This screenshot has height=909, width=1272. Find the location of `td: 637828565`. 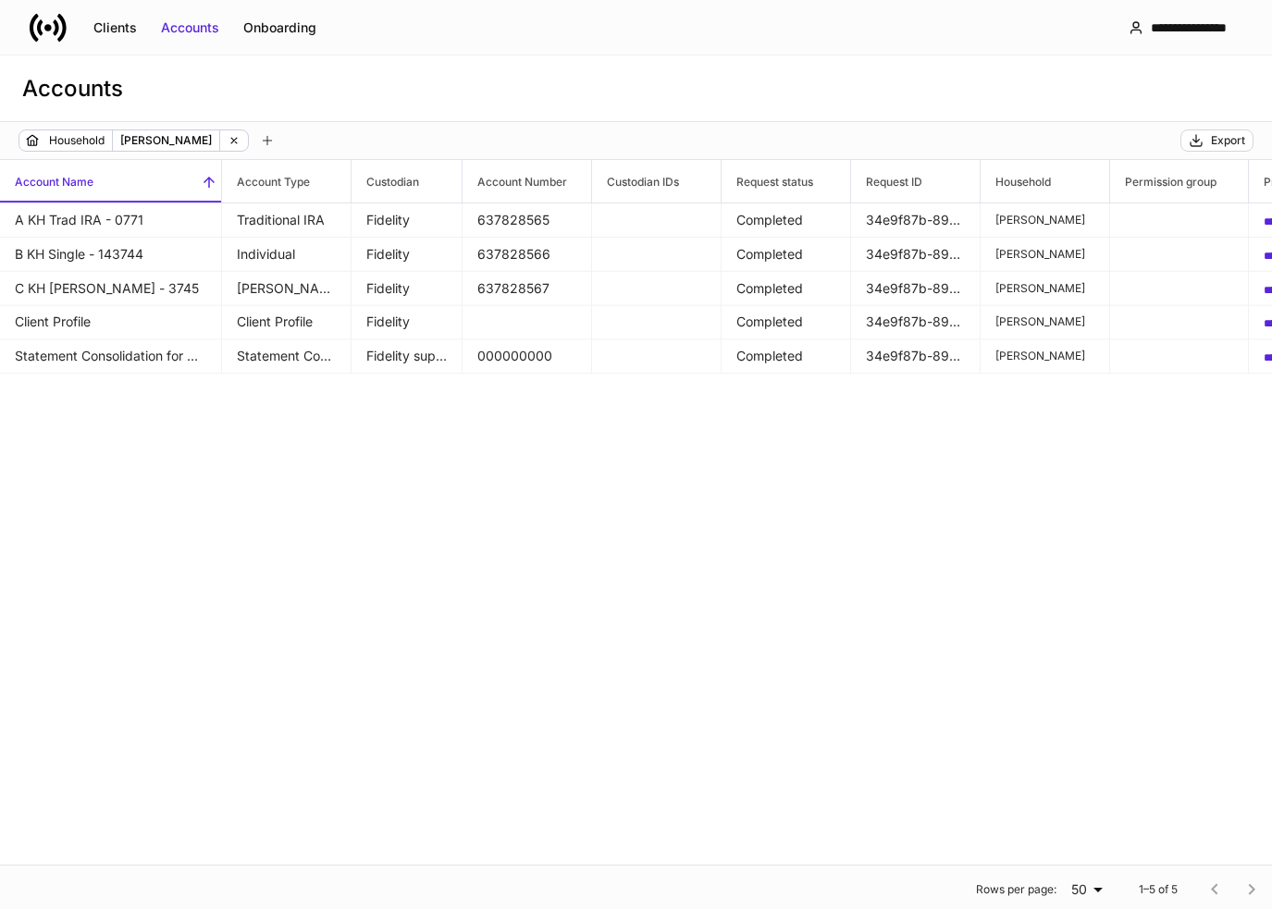

td: 637828565 is located at coordinates (527, 220).